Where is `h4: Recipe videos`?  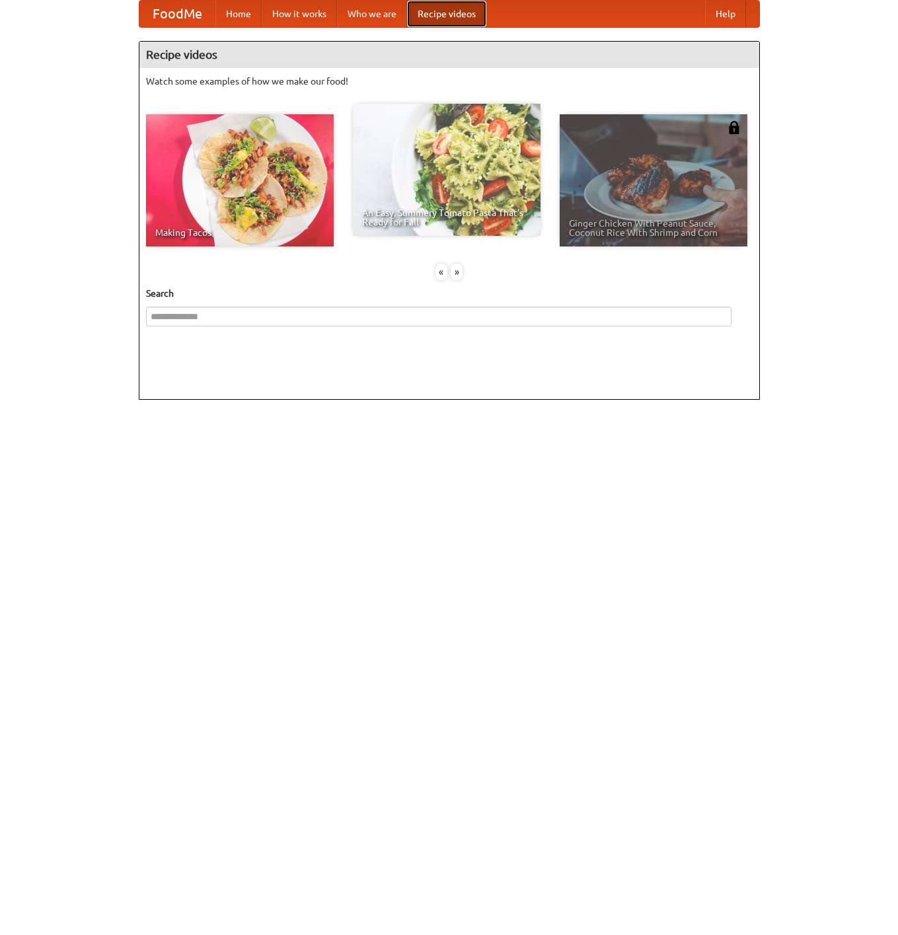
h4: Recipe videos is located at coordinates (449, 55).